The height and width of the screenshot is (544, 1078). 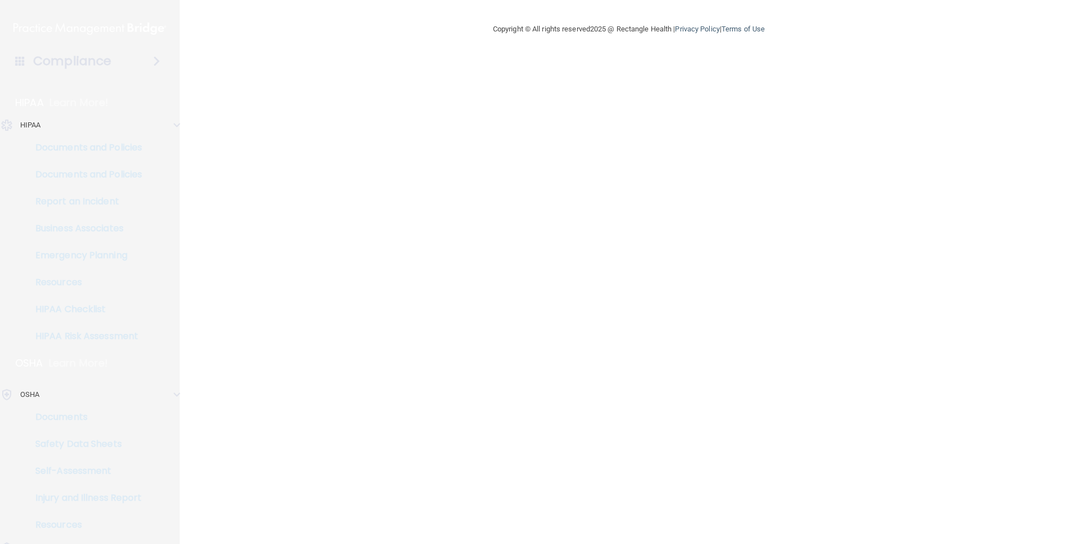 What do you see at coordinates (697, 29) in the screenshot?
I see `a: Privacy Policy` at bounding box center [697, 29].